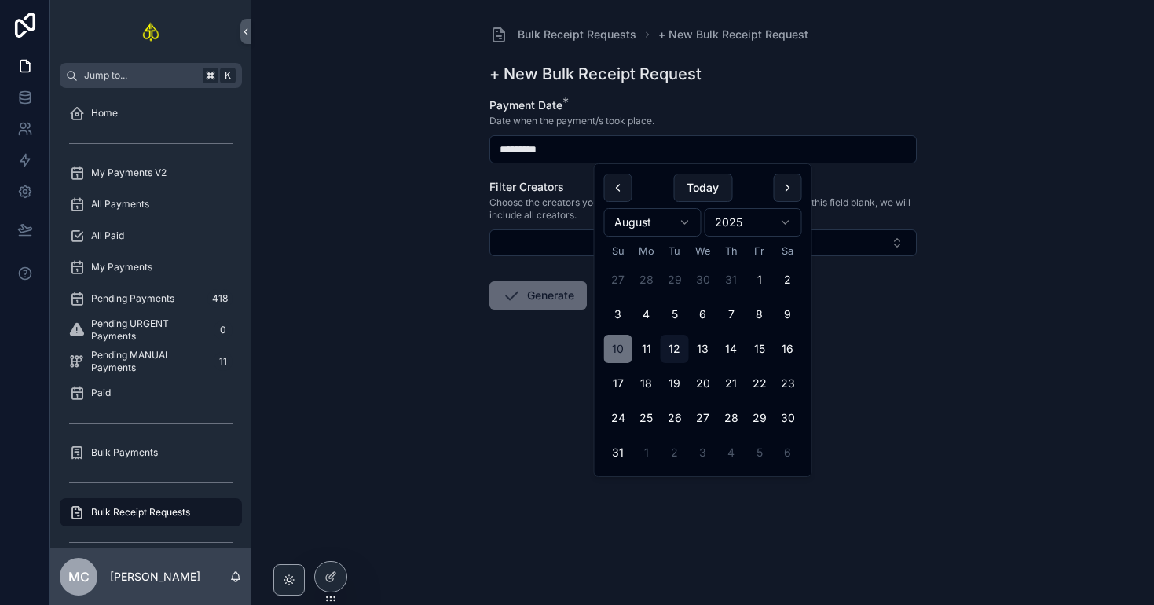 Image resolution: width=1154 pixels, height=605 pixels. I want to click on button: Tuesday, September 2nd, 2025, so click(675, 453).